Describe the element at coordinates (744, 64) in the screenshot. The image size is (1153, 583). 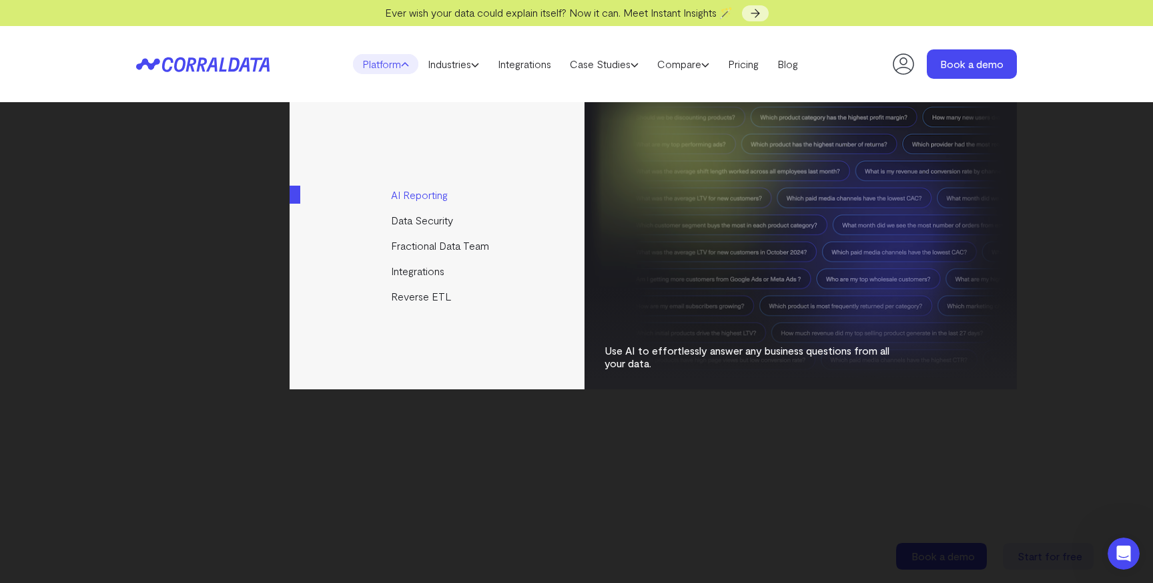
I see `a: Pricing` at that location.